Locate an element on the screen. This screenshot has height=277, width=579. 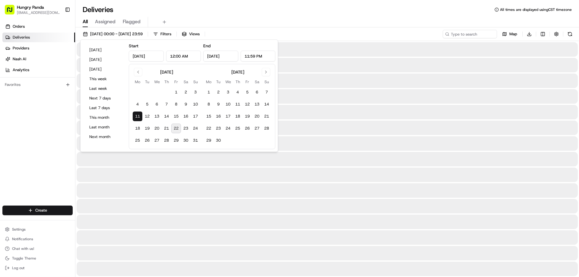
button: Go to previous month is located at coordinates (138, 72).